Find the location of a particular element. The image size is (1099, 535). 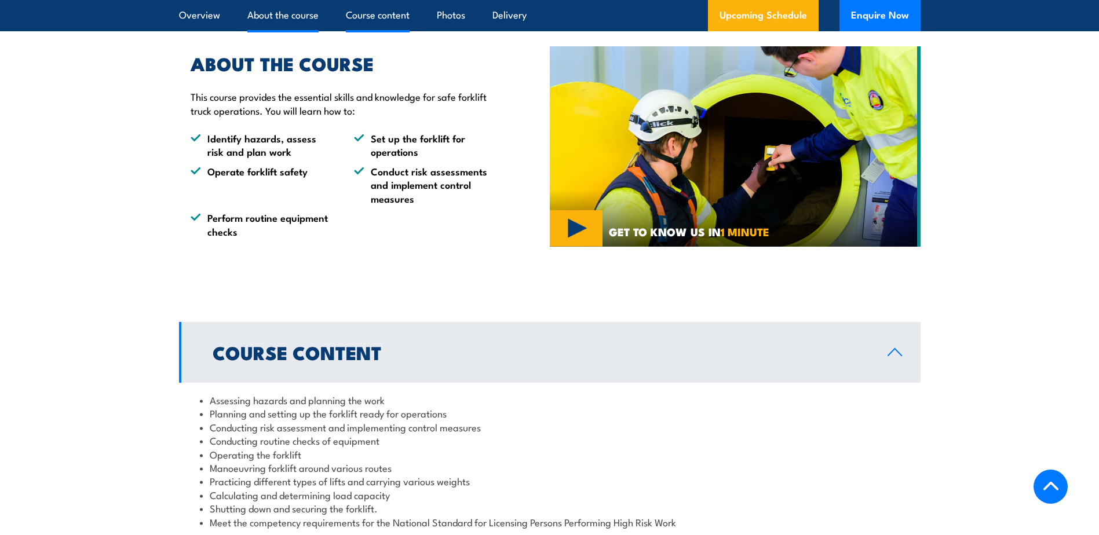

li: Shutting down and securing the forklift. is located at coordinates (550, 508).